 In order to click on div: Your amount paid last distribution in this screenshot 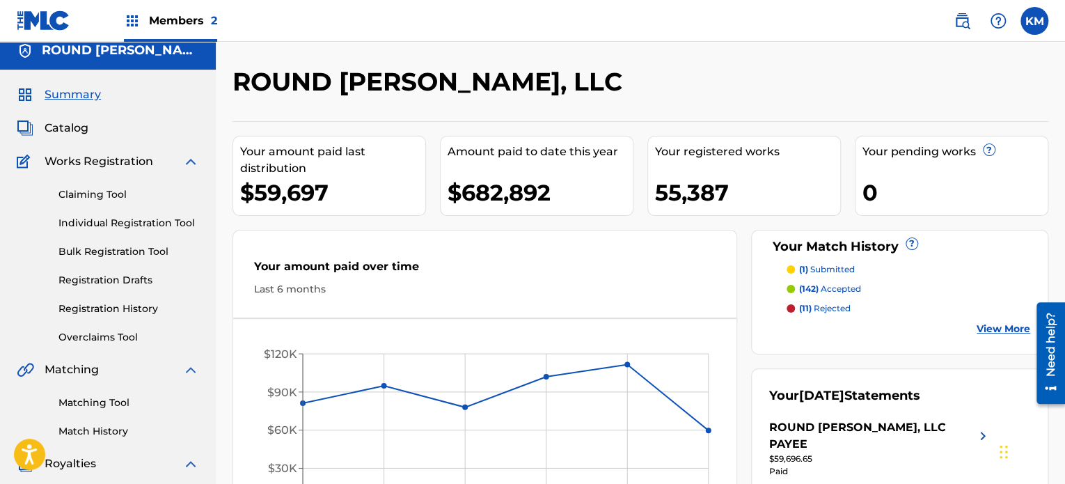, I will do `click(333, 160)`.